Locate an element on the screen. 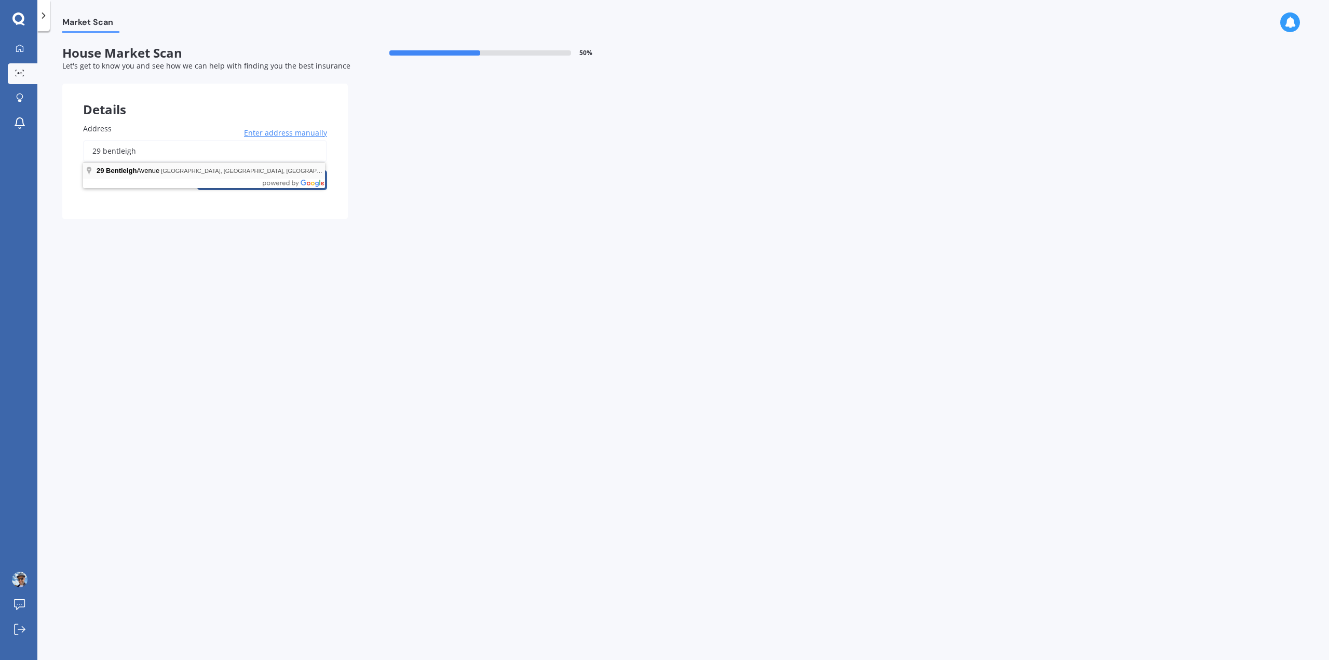  div: Details is located at coordinates (205, 99).